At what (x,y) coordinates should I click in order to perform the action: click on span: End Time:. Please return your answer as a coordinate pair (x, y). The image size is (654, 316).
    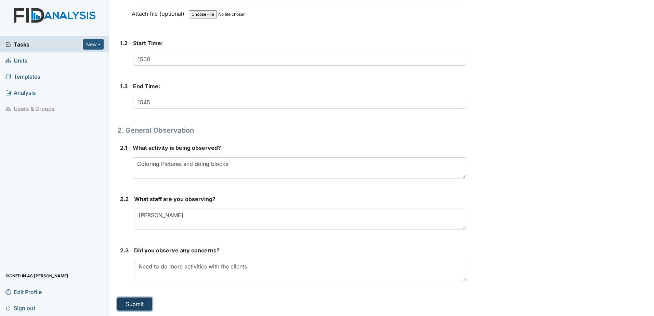
    Looking at the image, I should click on (146, 86).